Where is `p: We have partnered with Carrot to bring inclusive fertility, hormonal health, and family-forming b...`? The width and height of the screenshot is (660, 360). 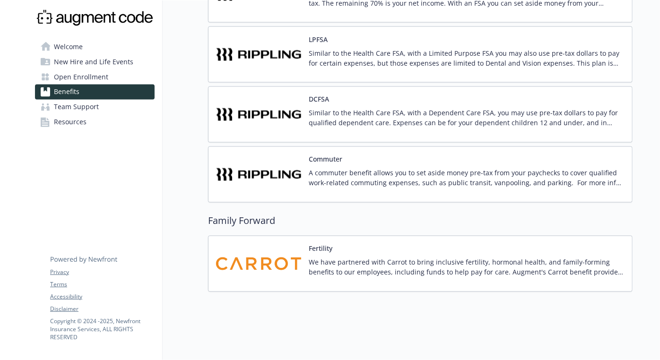 p: We have partnered with Carrot to bring inclusive fertility, hormonal health, and family-forming b... is located at coordinates (466, 267).